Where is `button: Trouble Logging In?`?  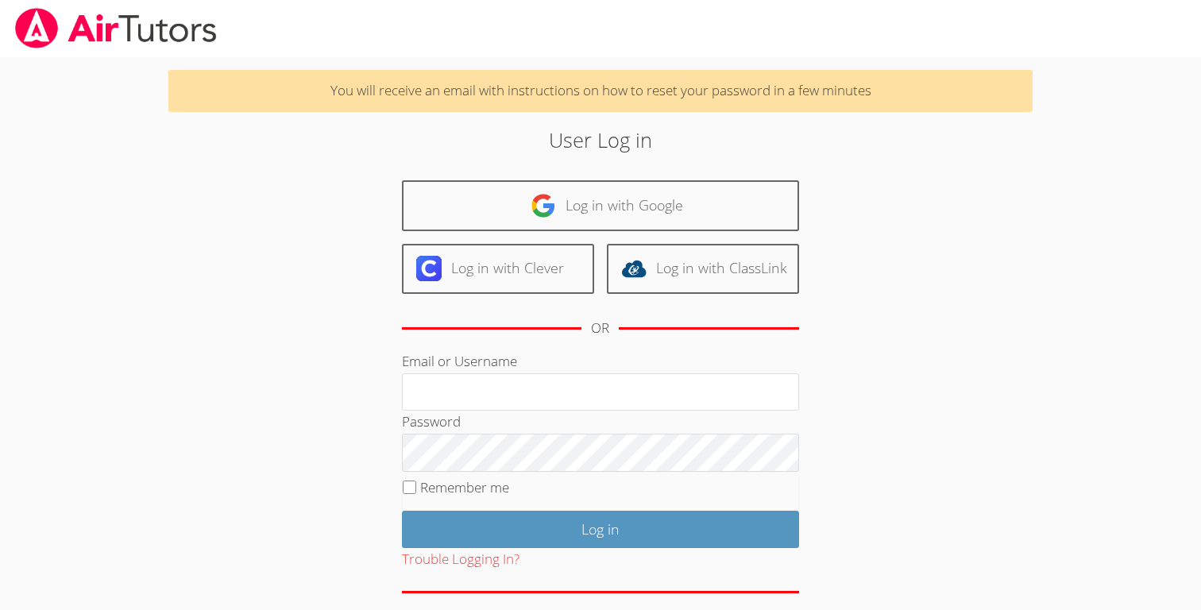 button: Trouble Logging In? is located at coordinates (461, 559).